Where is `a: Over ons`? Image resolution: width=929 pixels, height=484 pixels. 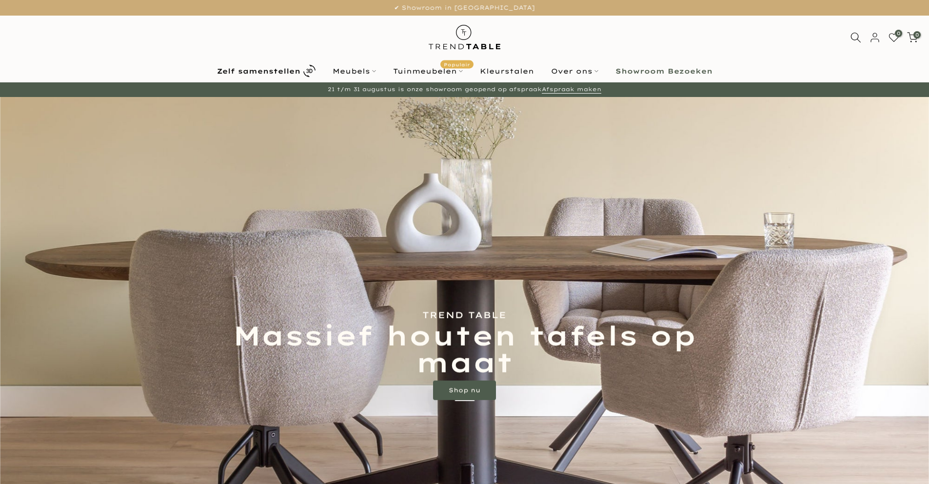
a: Over ons is located at coordinates (574, 71).